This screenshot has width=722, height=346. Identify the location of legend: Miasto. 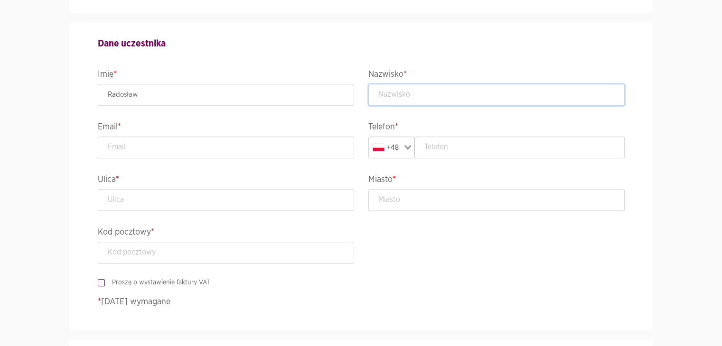
(496, 181).